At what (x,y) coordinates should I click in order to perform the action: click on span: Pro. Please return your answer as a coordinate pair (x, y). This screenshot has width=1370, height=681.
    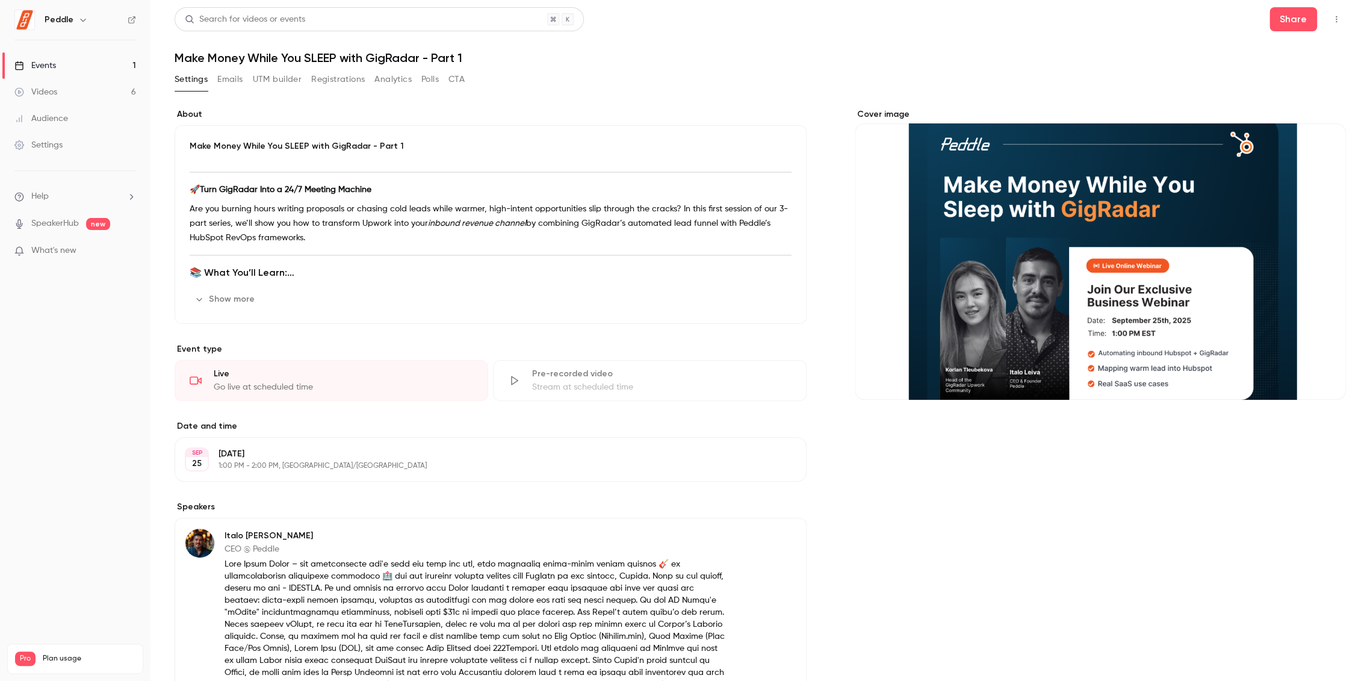
    Looking at the image, I should click on (25, 659).